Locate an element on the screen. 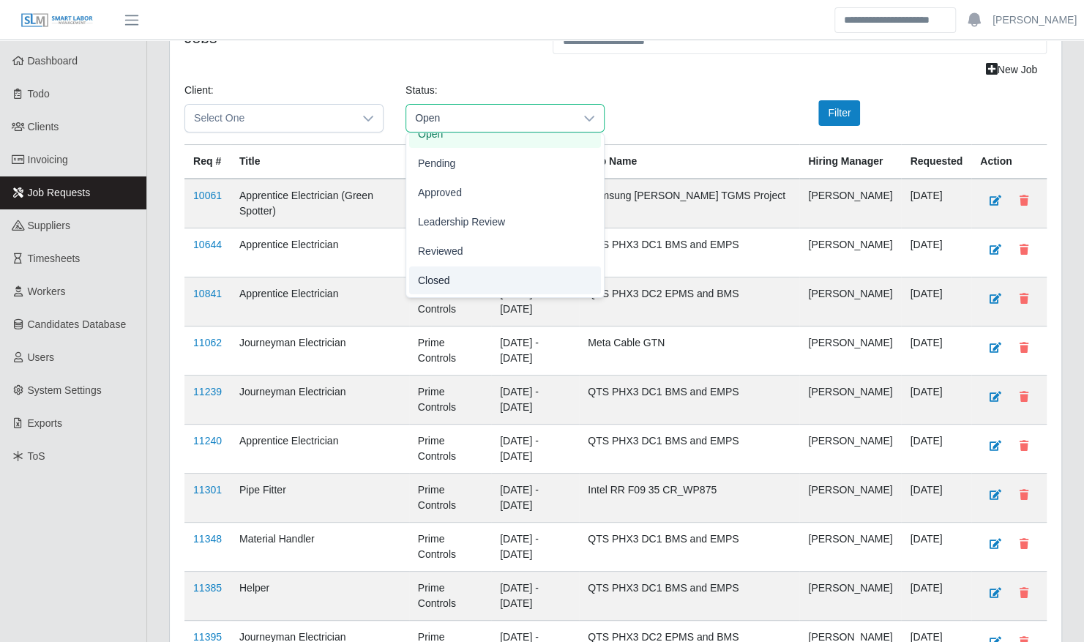  th: Job Name is located at coordinates (689, 162).